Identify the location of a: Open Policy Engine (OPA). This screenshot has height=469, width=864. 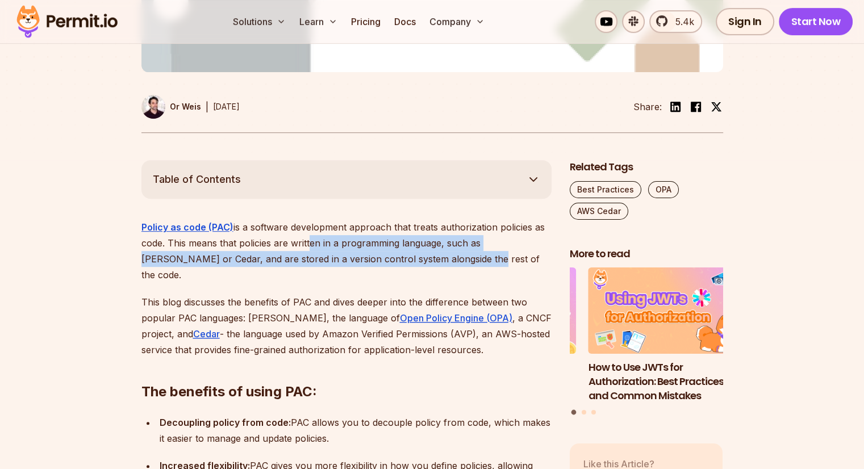
(456, 318).